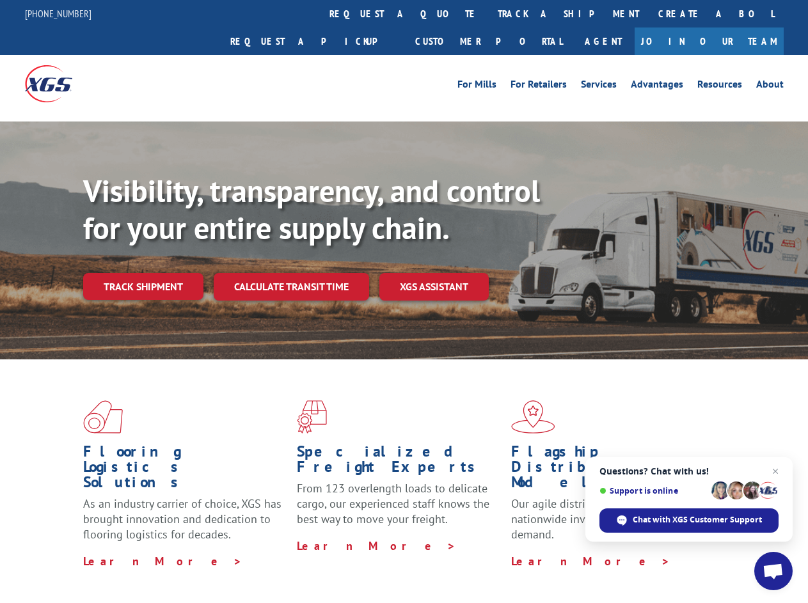 The width and height of the screenshot is (808, 603). What do you see at coordinates (312, 209) in the screenshot?
I see `b: Visibility, transparency, and control for your entire supply chain.` at bounding box center [312, 209].